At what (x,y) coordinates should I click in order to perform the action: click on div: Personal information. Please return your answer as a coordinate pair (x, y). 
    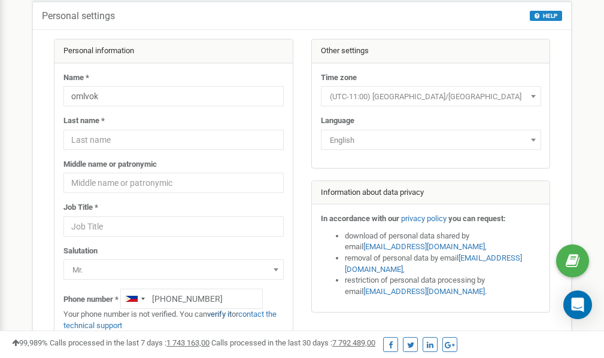
    Looking at the image, I should click on (174, 51).